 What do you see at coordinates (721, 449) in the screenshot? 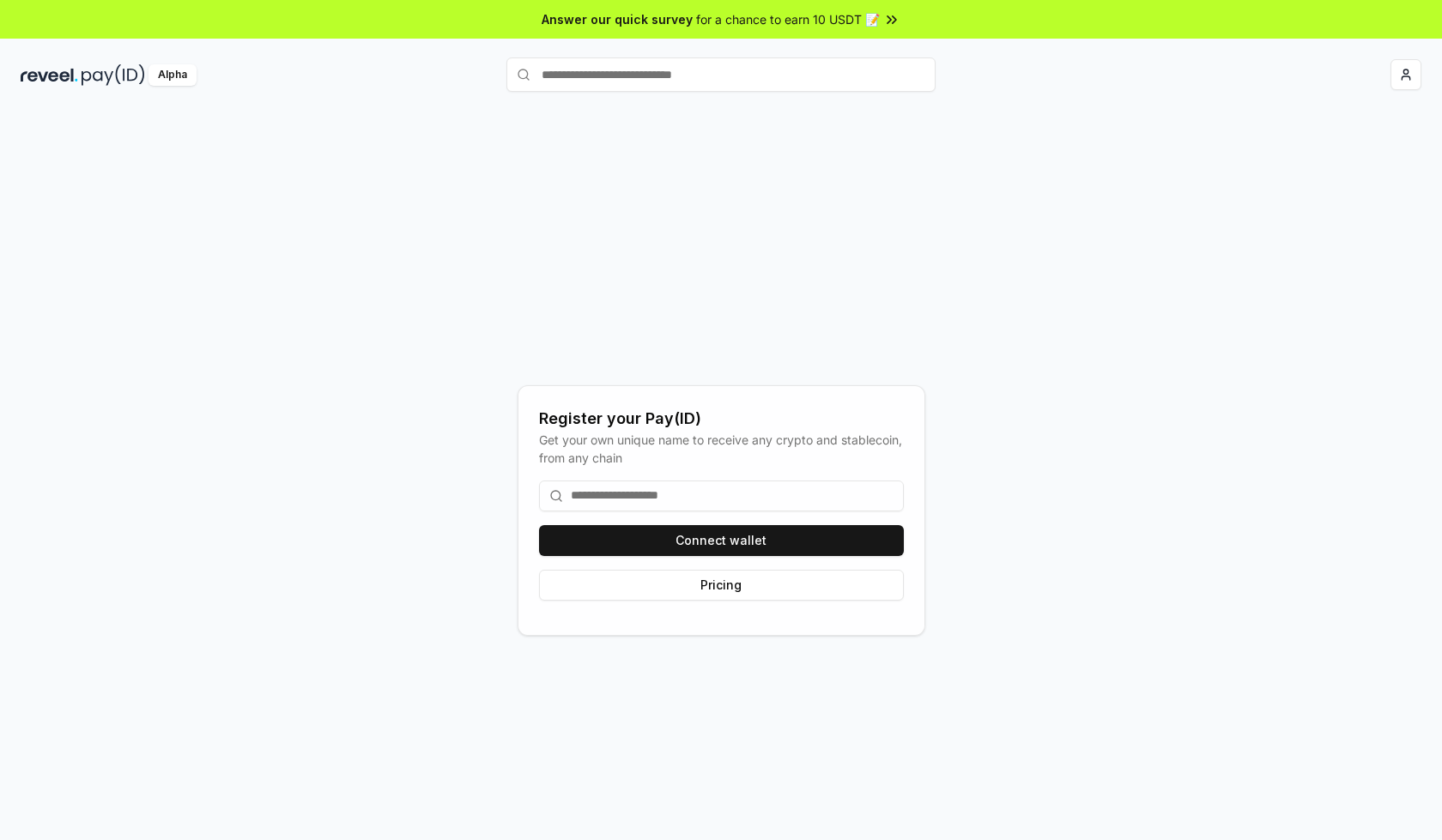
I see `div: Get your own unique name to receive any crypto and stablecoin, from any chain` at bounding box center [721, 449].